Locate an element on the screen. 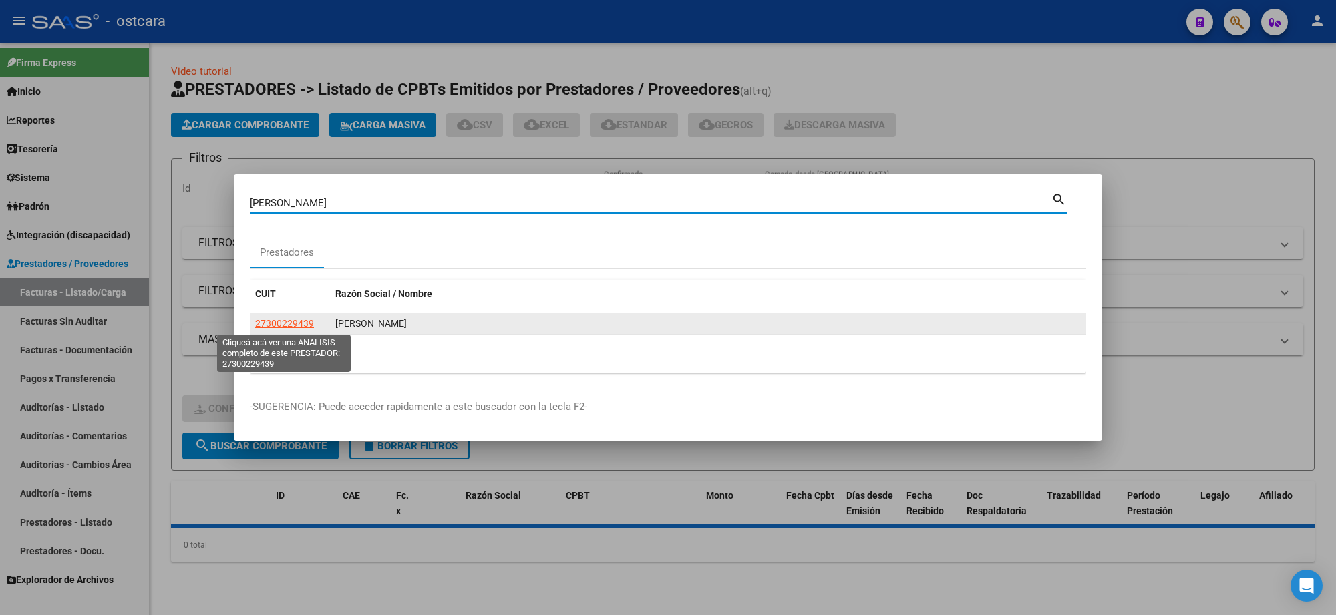 This screenshot has width=1336, height=615. datatable-header-cell: CUIT is located at coordinates (290, 294).